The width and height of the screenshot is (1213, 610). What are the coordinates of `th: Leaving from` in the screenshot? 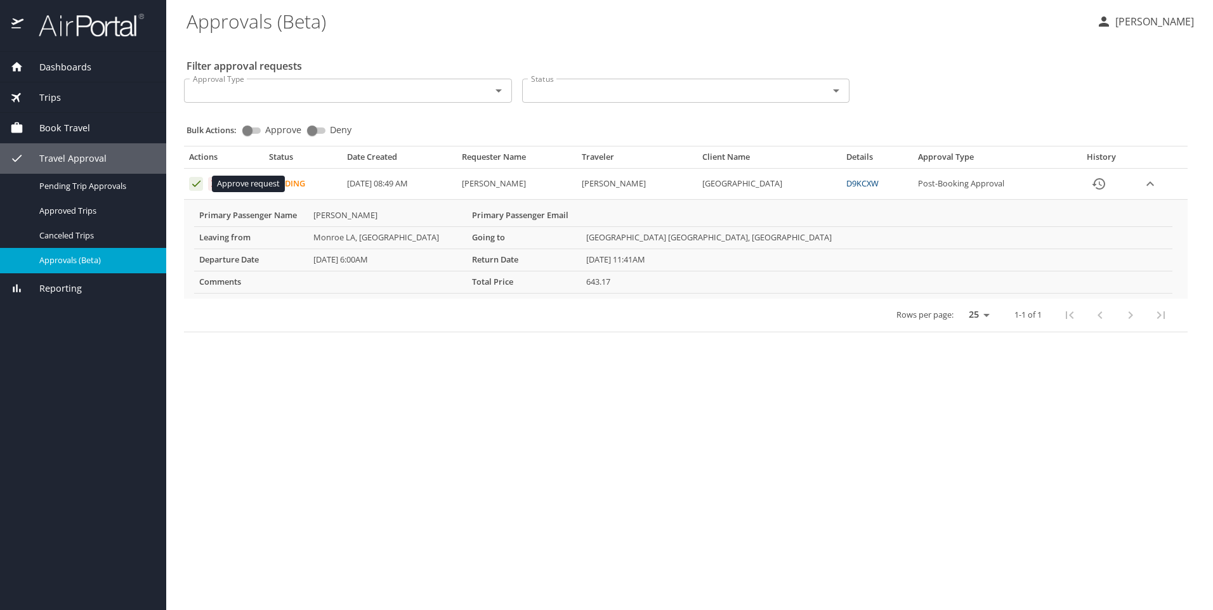 It's located at (251, 237).